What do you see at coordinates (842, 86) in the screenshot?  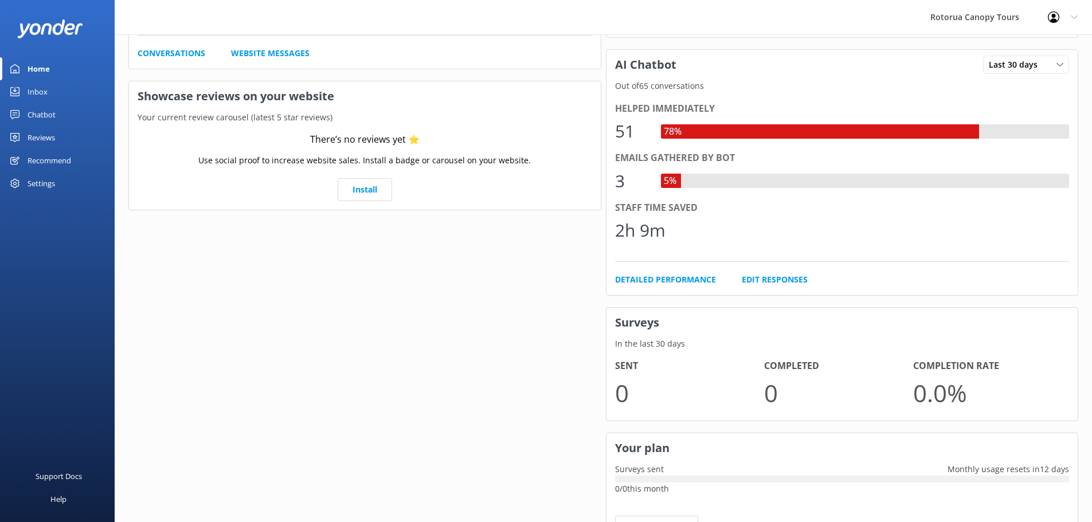 I see `p: Out of 65 conversations` at bounding box center [842, 86].